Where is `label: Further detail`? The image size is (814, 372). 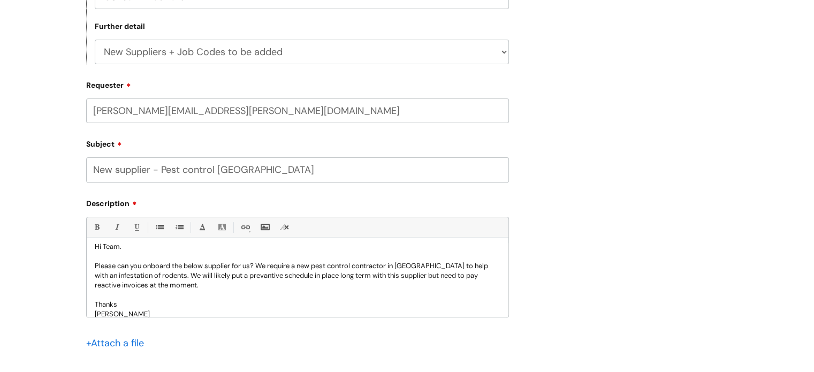
label: Further detail is located at coordinates (120, 26).